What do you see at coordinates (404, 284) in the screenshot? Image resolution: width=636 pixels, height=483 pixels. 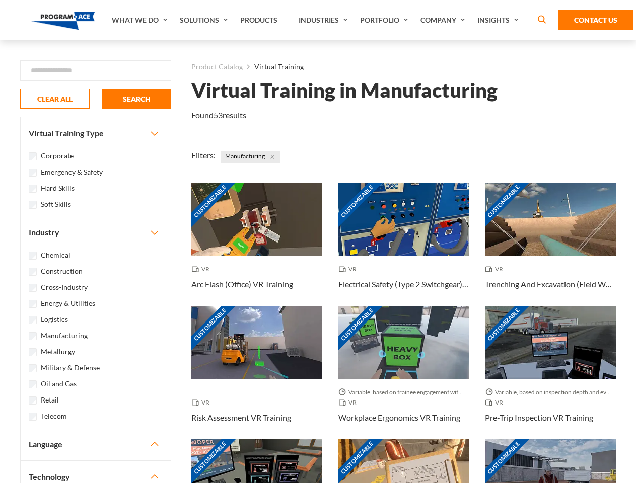 I see `h3: Electrical Safety (Type 2 Switchgear) VR Training` at bounding box center [404, 284].